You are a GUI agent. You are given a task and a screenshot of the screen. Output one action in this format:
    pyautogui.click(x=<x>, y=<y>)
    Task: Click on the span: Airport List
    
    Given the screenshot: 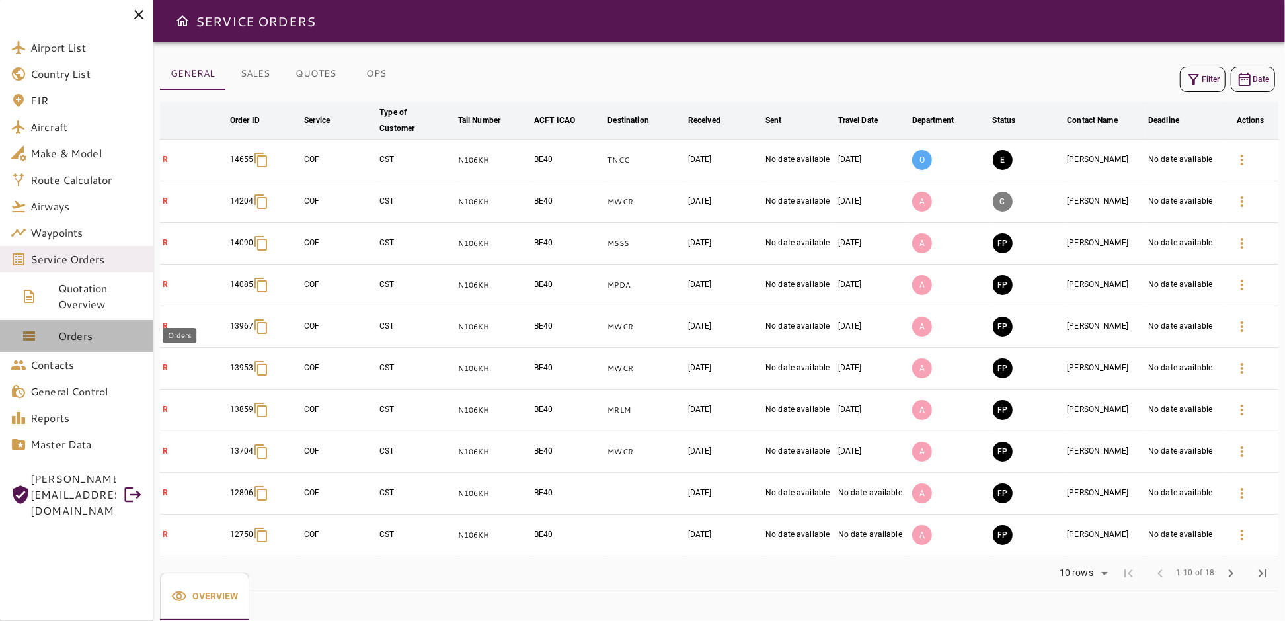 What is the action you would take?
    pyautogui.click(x=87, y=48)
    